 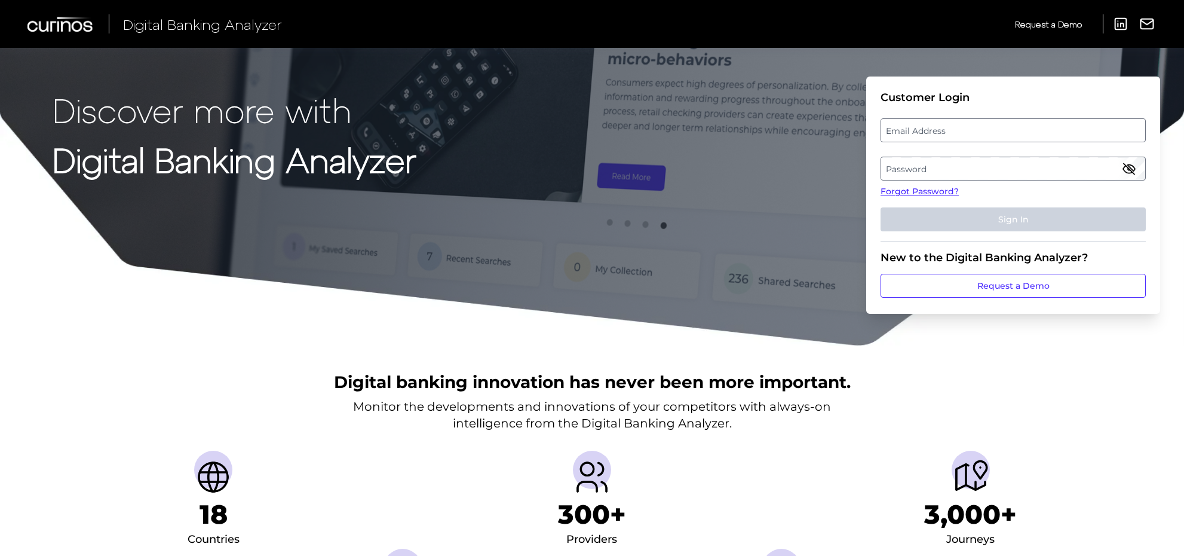 What do you see at coordinates (234, 159) in the screenshot?
I see `strong: Digital Banking Analyzer` at bounding box center [234, 159].